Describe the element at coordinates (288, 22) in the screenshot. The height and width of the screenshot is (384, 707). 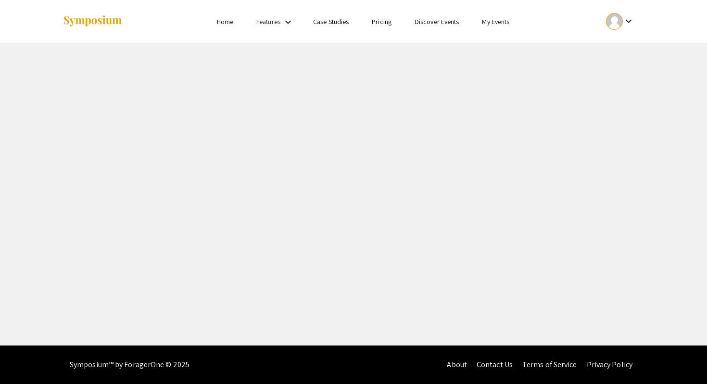
I see `mat-icon: Expand Features list` at that location.